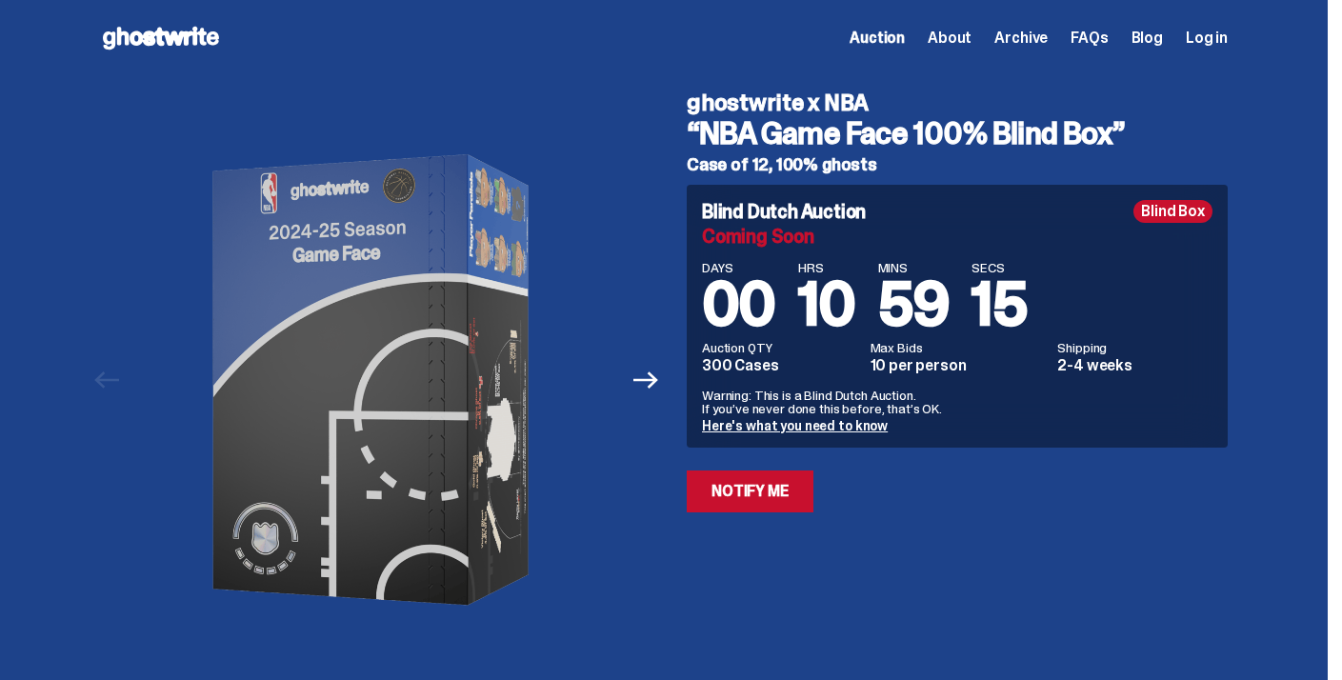 The image size is (1342, 680). What do you see at coordinates (957, 402) in the screenshot?
I see `p: Warning: This is a Blind Dutch Auction. If you’ve never done this before, that’s OK.` at bounding box center [957, 402].